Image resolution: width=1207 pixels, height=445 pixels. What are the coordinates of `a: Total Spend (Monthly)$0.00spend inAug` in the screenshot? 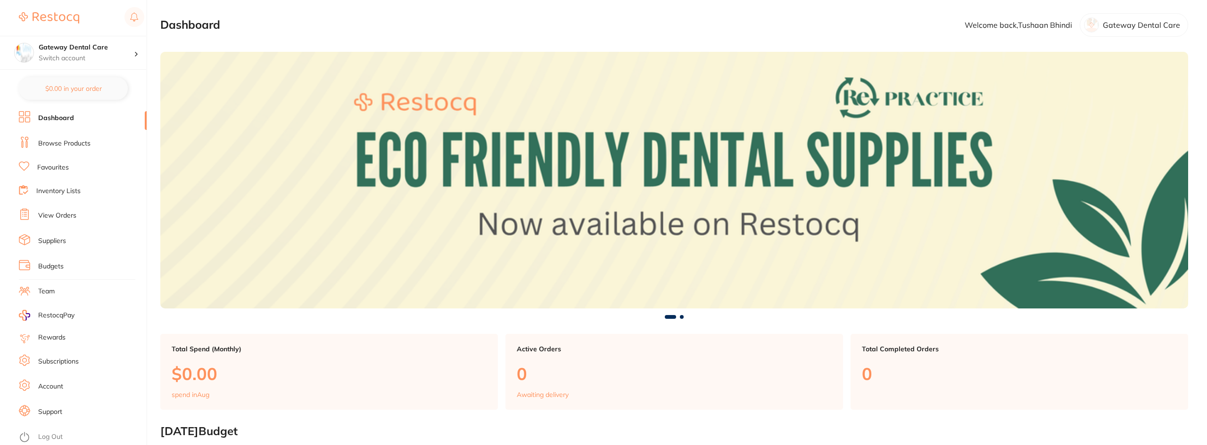 It's located at (329, 372).